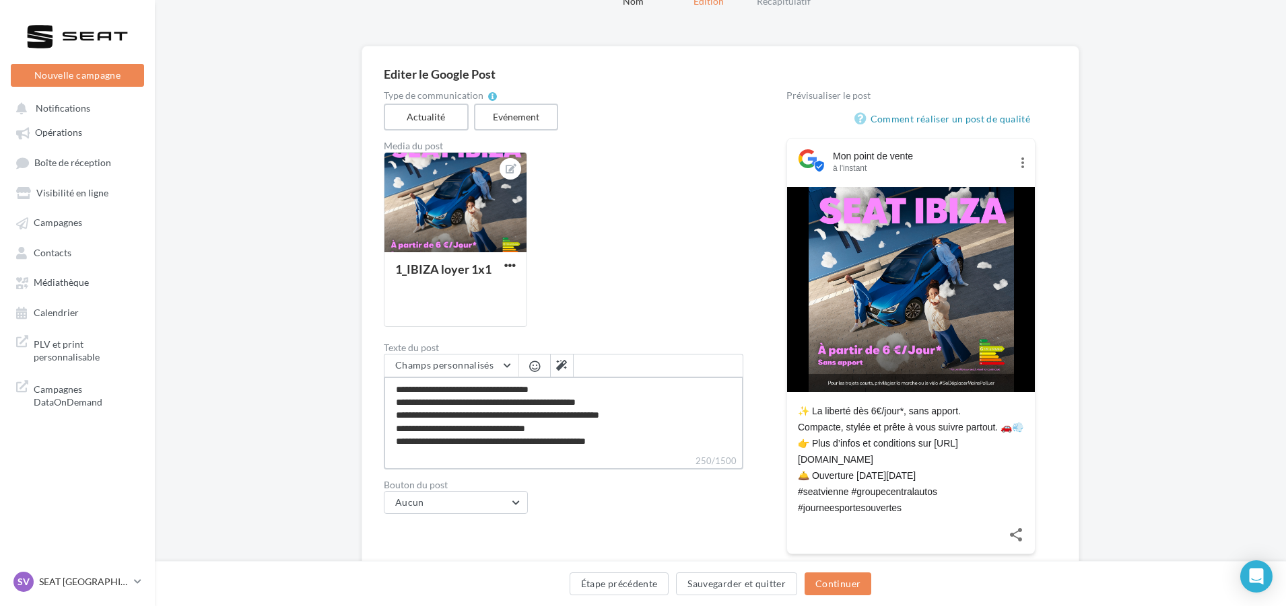 Image resolution: width=1286 pixels, height=606 pixels. Describe the element at coordinates (426, 117) in the screenshot. I see `label: Actualité` at that location.